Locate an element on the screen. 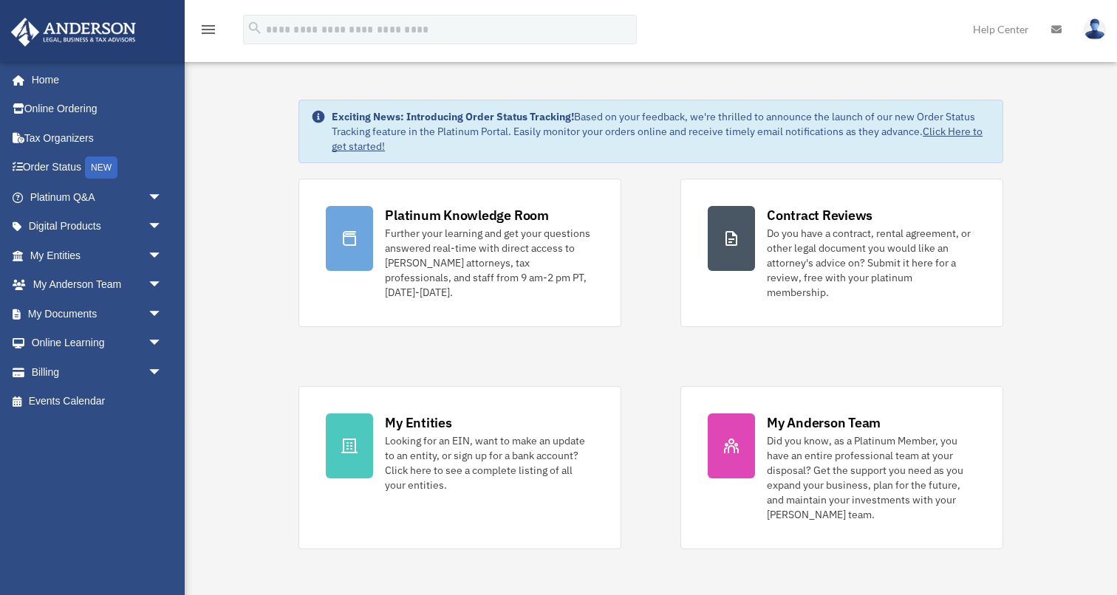 Image resolution: width=1117 pixels, height=595 pixels. a: Online Ordering is located at coordinates (97, 109).